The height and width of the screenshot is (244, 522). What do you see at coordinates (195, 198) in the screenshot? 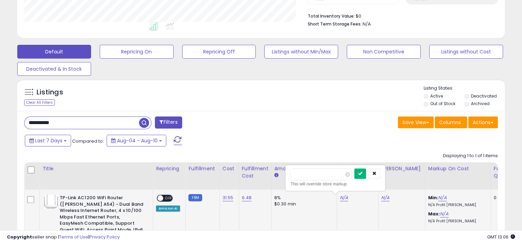
I see `small: FBM` at bounding box center [195, 198].